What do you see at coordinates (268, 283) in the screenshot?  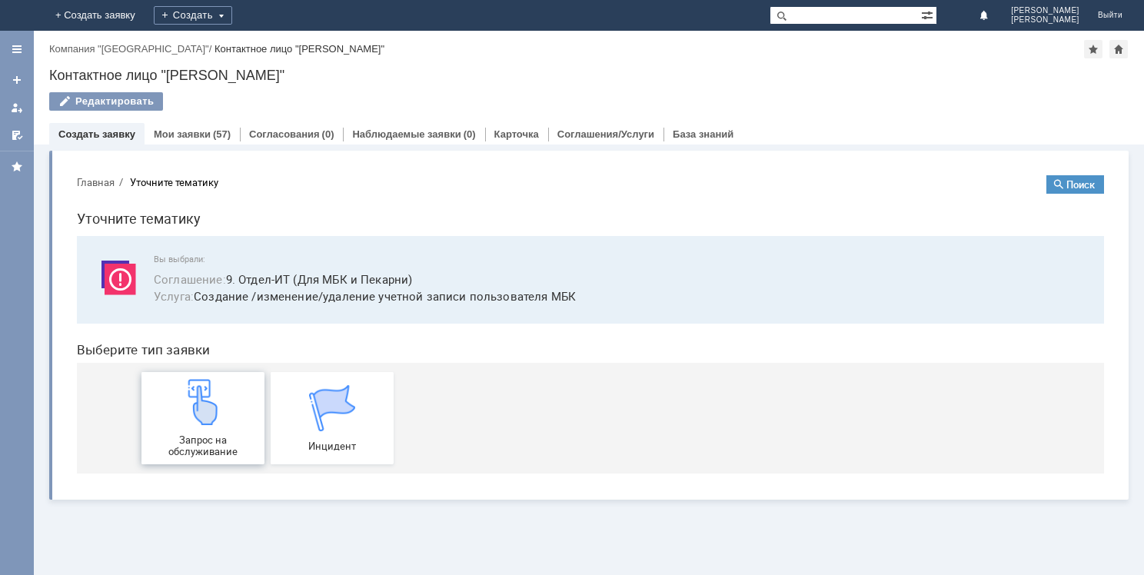 I see `span: Инцидент` at bounding box center [268, 283].